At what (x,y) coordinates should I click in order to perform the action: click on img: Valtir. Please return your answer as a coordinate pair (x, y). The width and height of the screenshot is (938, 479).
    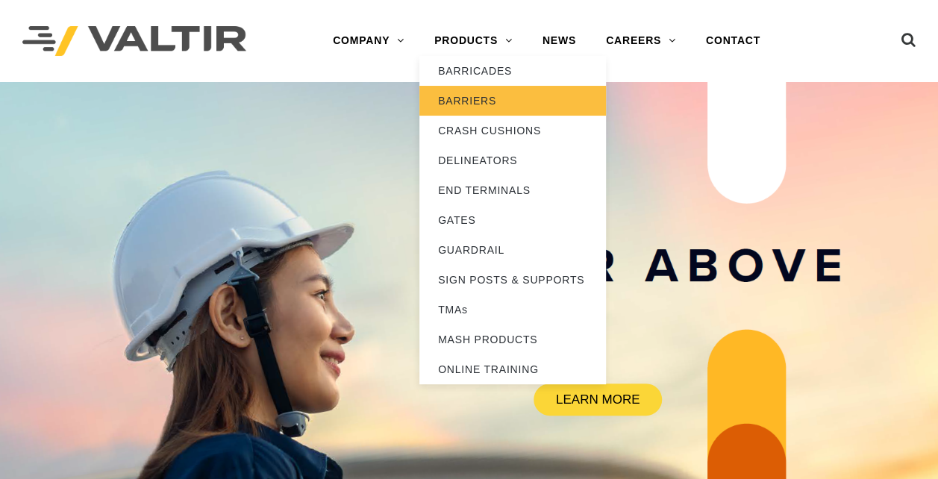
    Looking at the image, I should click on (134, 41).